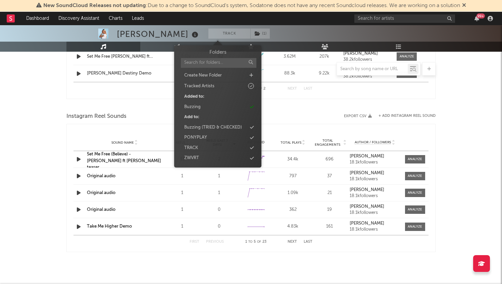 This screenshot has width=502, height=284. I want to click on a: Discovery Assistant, so click(79, 18).